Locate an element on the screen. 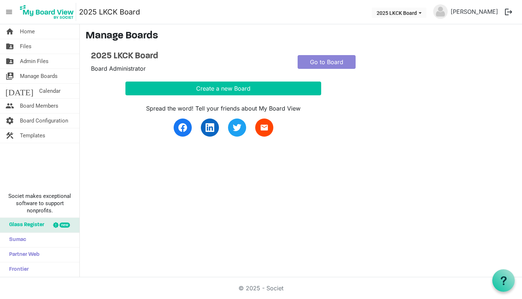 The height and width of the screenshot is (299, 522). img: My Board View Logo is located at coordinates (47, 12).